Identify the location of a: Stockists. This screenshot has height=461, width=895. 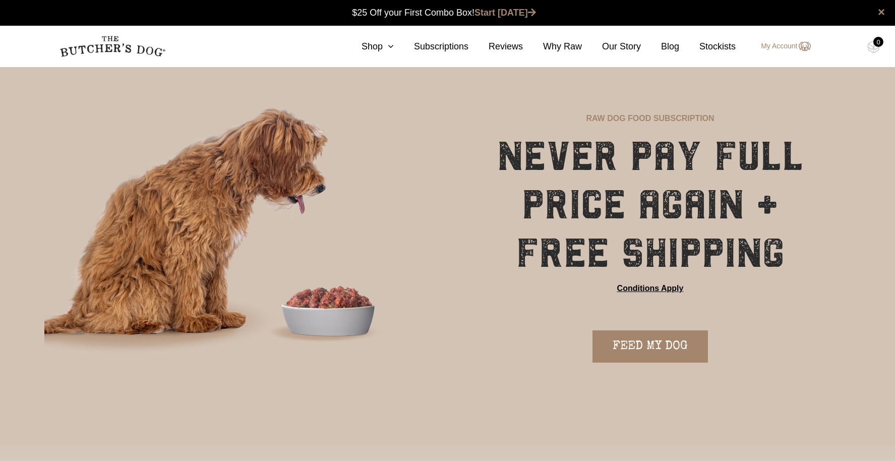
(707, 46).